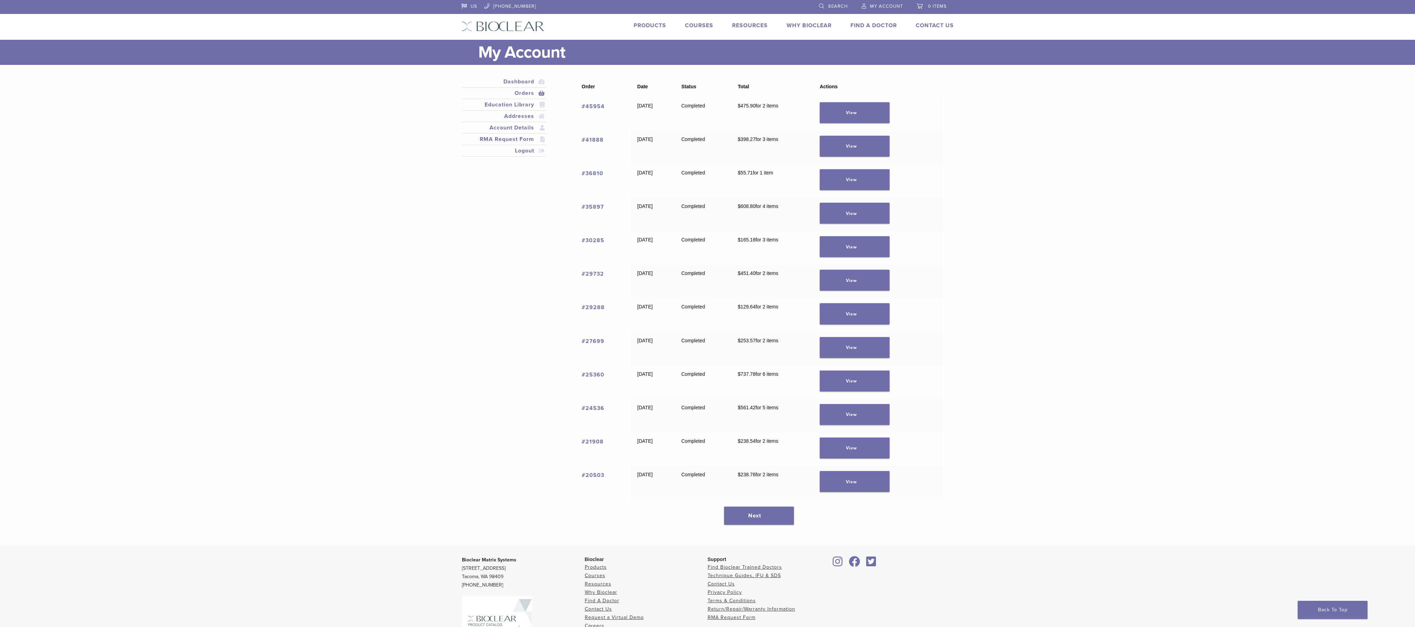 This screenshot has width=1415, height=627. What do you see at coordinates (598, 584) in the screenshot?
I see `a: Resources` at bounding box center [598, 584].